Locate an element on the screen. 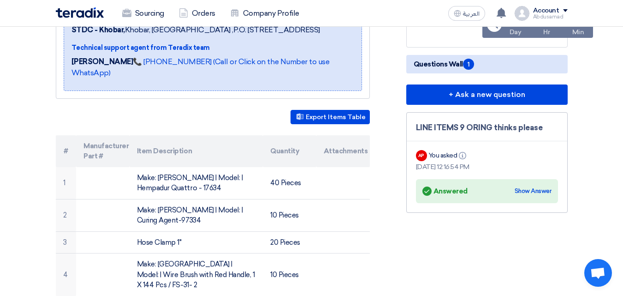  div: AP is located at coordinates (422, 155).